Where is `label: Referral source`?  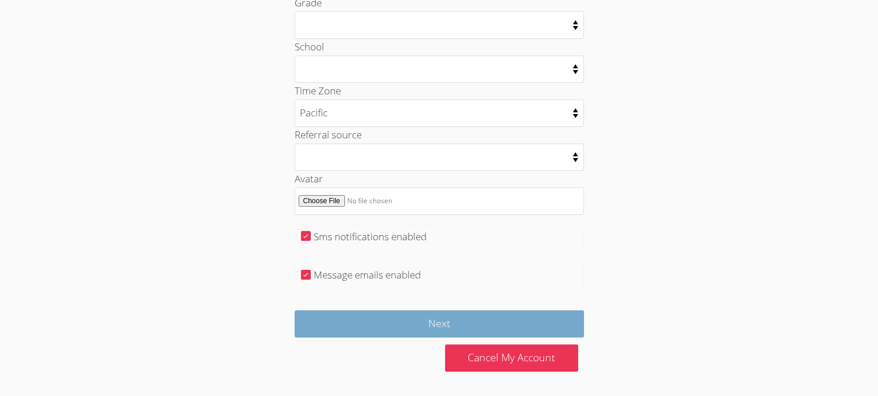 label: Referral source is located at coordinates (328, 134).